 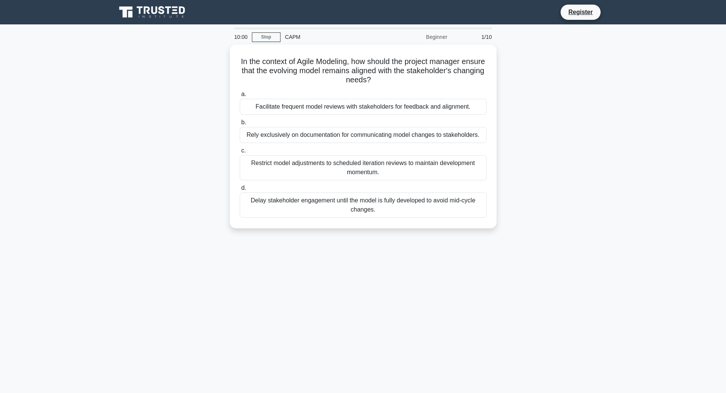 I want to click on div: Rely exclusively on documentation for communicating model changes to stakeholders., so click(x=363, y=135).